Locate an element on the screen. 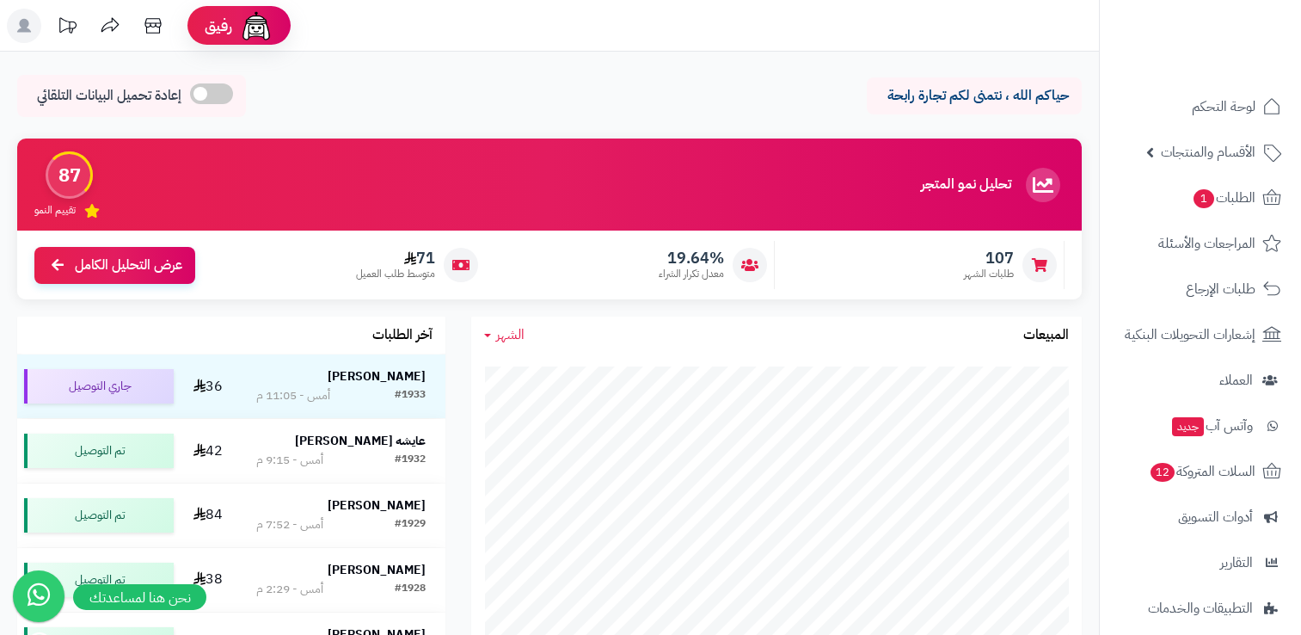  a: تحديثات المنصة is located at coordinates (67, 28).